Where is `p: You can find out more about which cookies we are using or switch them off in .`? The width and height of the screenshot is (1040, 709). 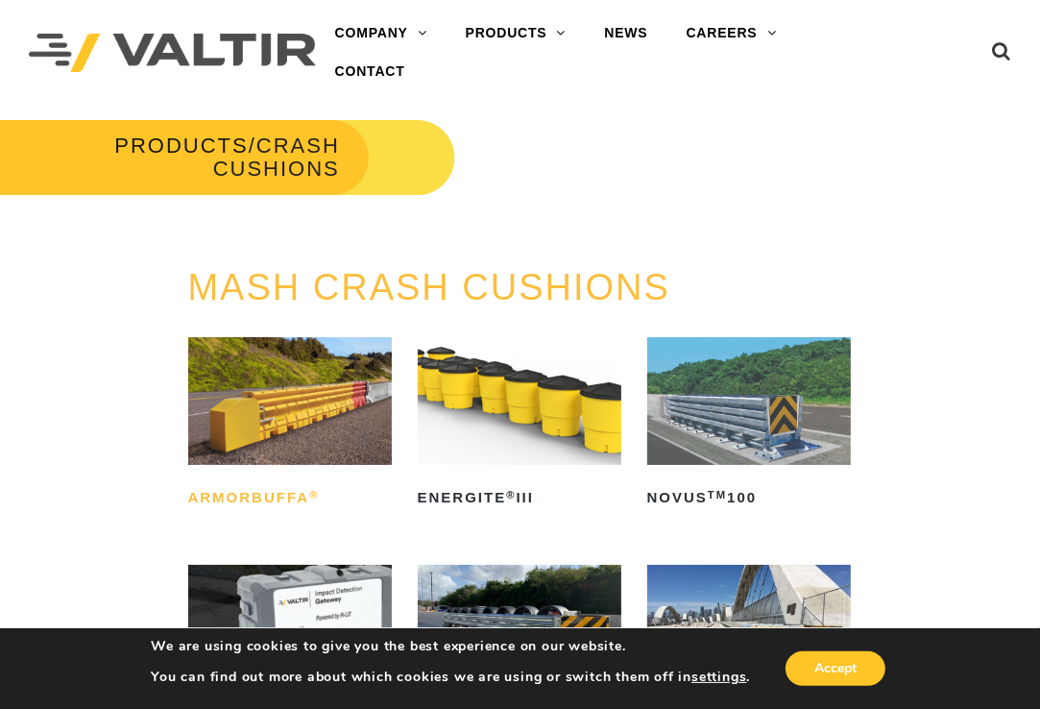
p: You can find out more about which cookies we are using or switch them off in . is located at coordinates (450, 677).